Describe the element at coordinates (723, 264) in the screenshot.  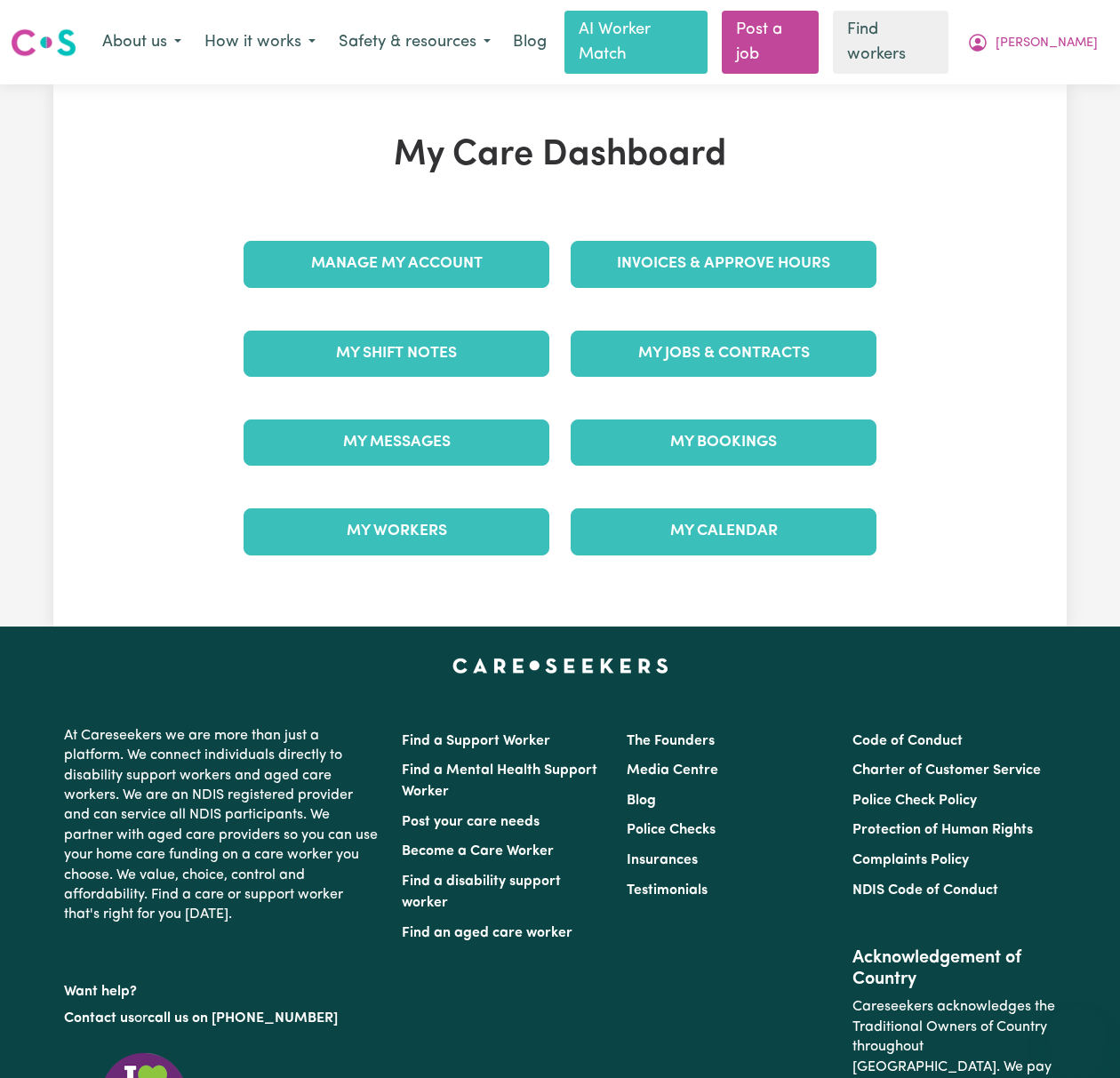
I see `a: Invoices & Approve Hours` at that location.